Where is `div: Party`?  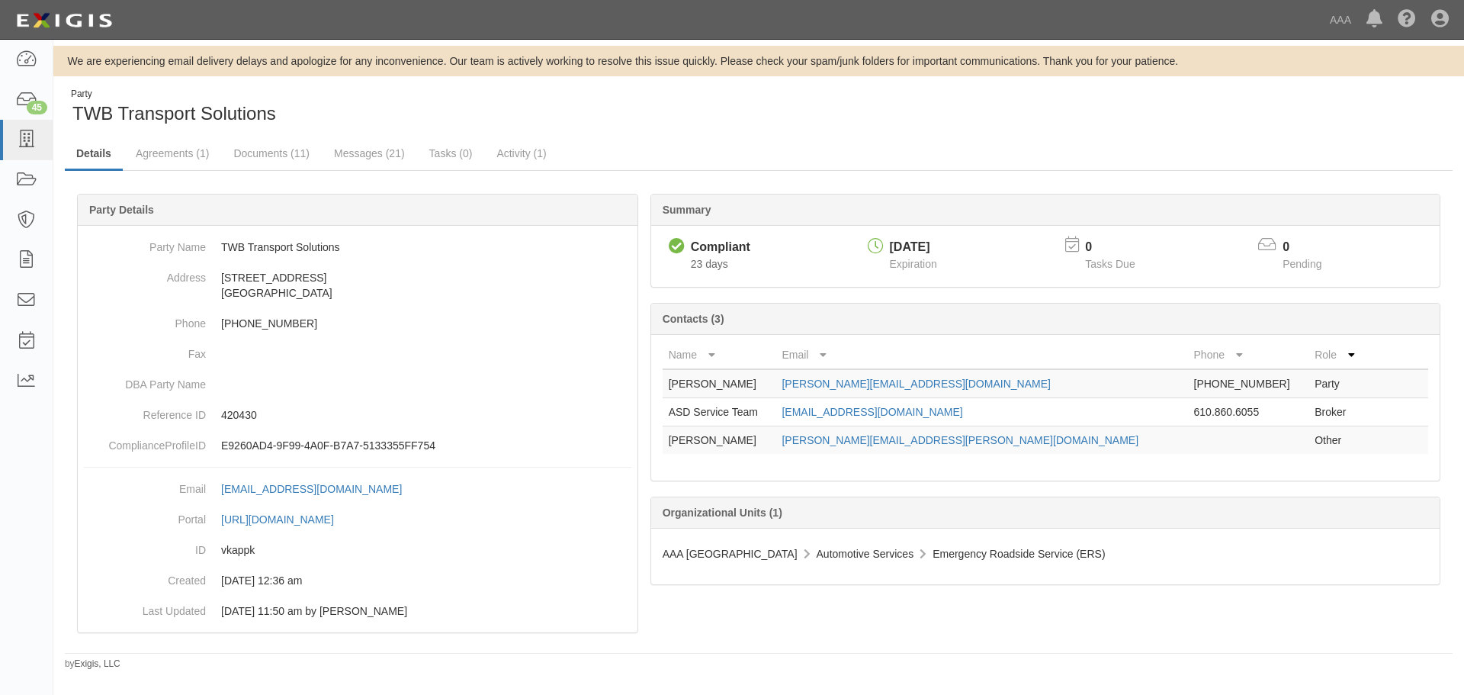
div: Party is located at coordinates (173, 94).